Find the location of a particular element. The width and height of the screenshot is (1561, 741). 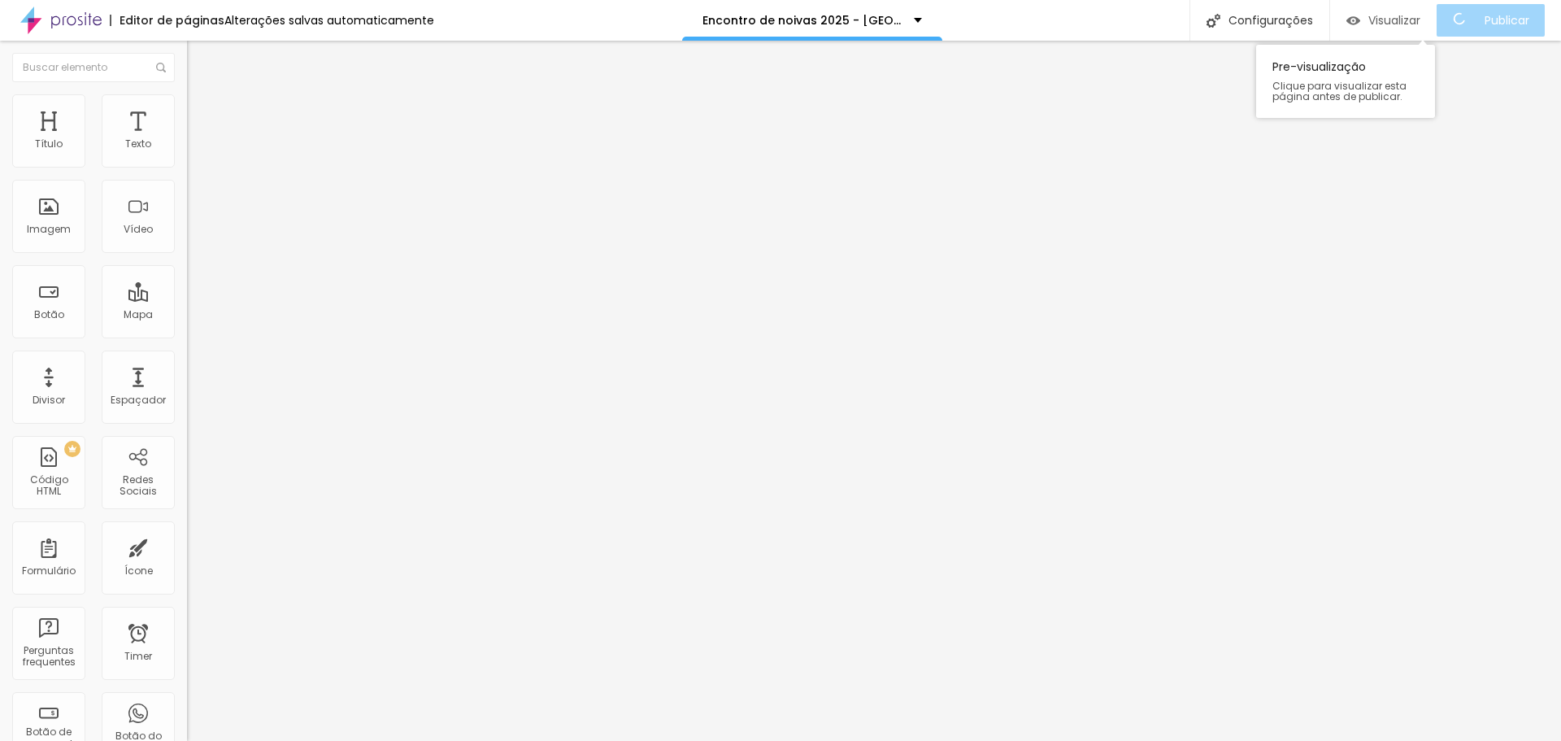

div: Alterações salvas automaticamente is located at coordinates (329, 20).